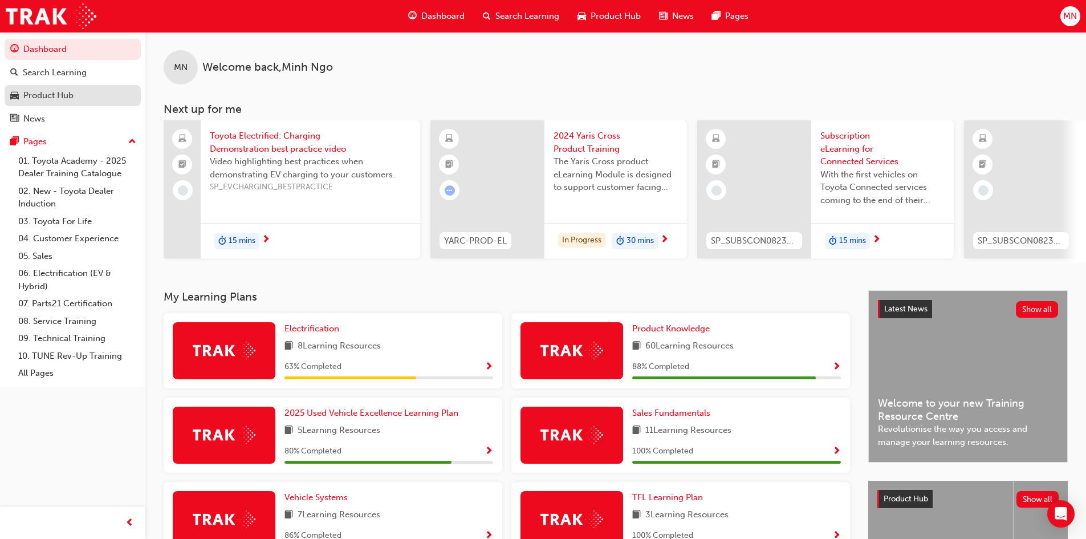 The height and width of the screenshot is (539, 1086). Describe the element at coordinates (687, 515) in the screenshot. I see `span: 3 Learning Resources` at that location.